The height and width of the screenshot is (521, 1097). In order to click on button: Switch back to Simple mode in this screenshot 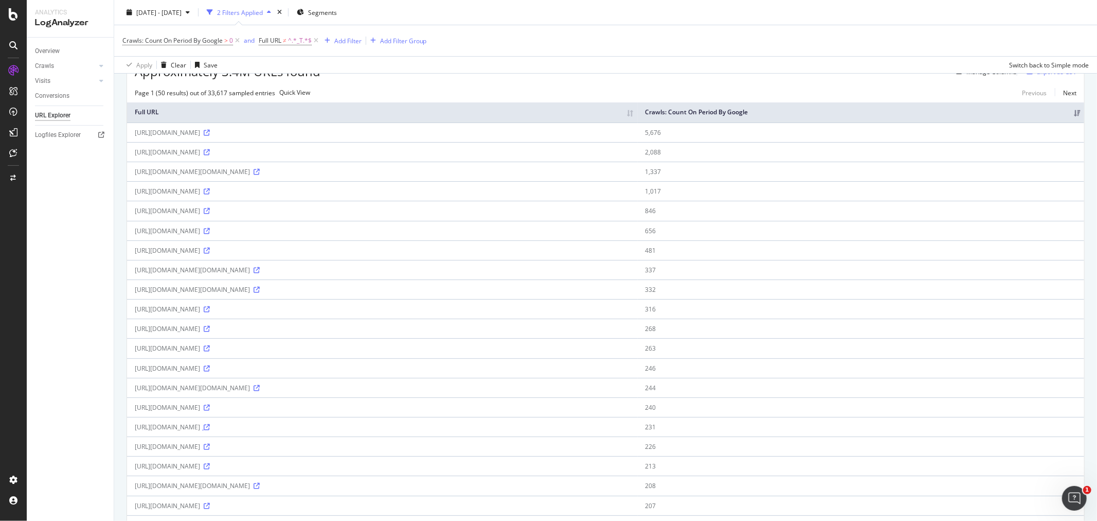, I will do `click(1047, 65)`.